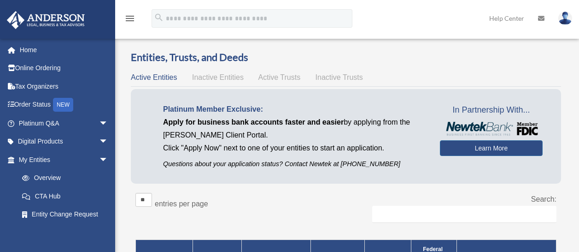 This screenshot has width=579, height=252. I want to click on h3: Entities, Trusts, and Deeds, so click(346, 57).